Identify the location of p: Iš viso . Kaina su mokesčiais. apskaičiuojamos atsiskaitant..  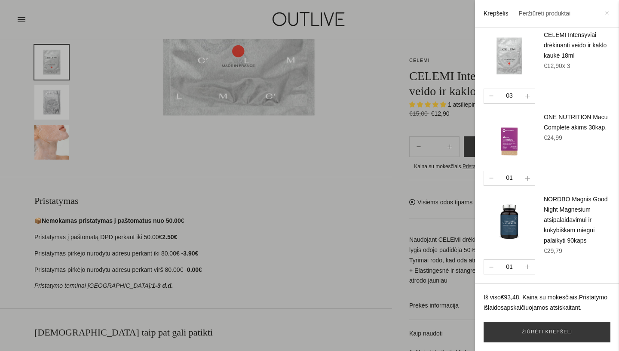
(547, 303).